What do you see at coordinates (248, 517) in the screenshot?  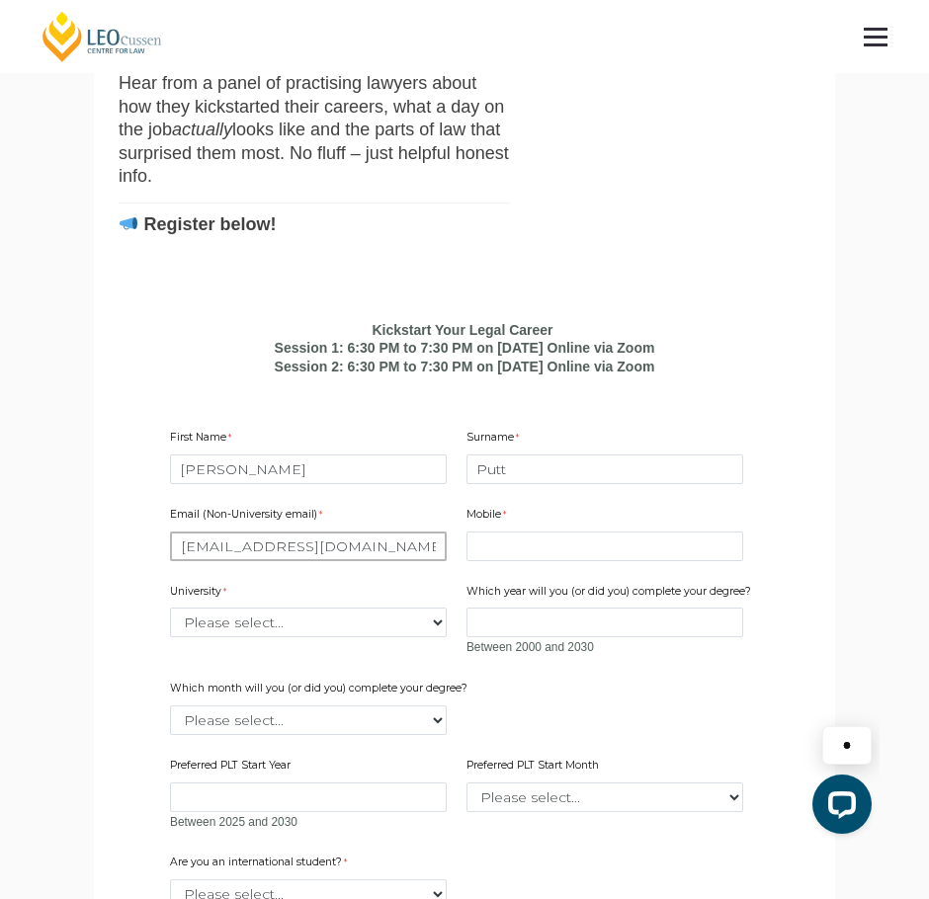 I see `label: Email (Non-University email)` at bounding box center [248, 517].